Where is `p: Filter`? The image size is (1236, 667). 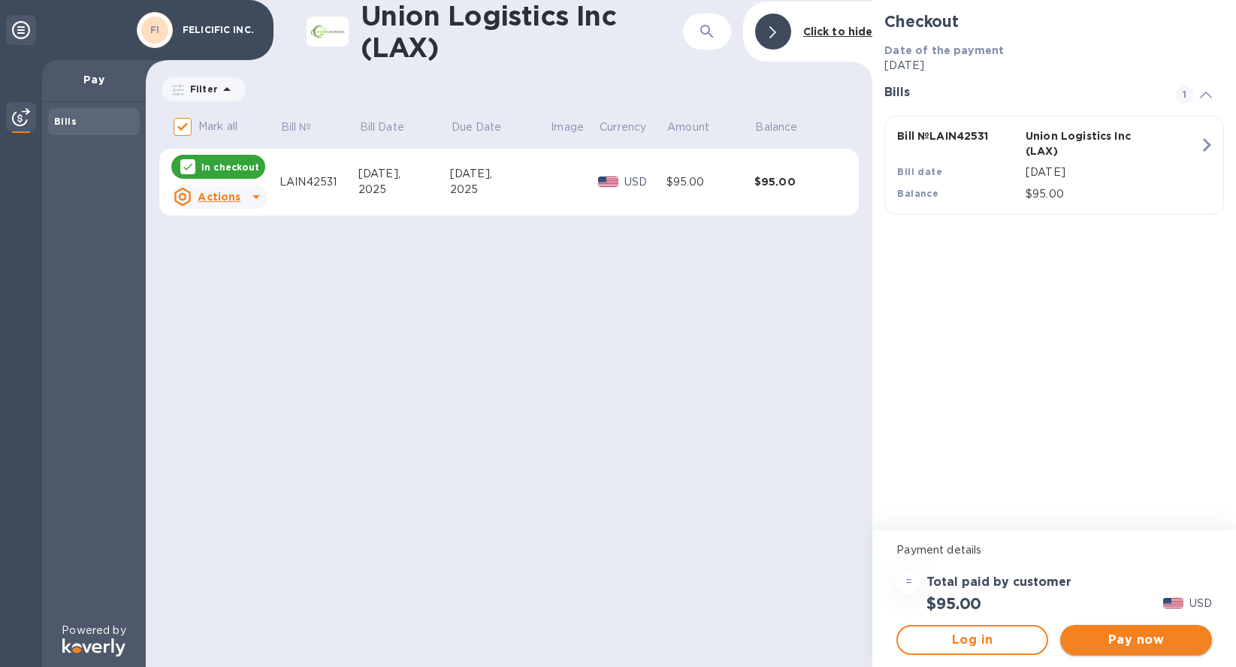
p: Filter is located at coordinates (201, 89).